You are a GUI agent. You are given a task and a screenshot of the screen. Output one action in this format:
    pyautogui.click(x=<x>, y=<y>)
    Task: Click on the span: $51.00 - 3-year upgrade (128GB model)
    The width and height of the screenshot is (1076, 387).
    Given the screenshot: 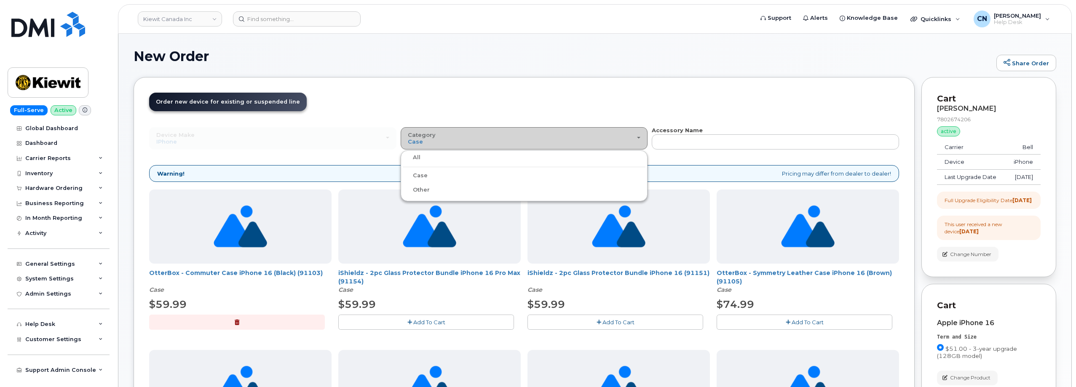 What is the action you would take?
    pyautogui.click(x=977, y=352)
    